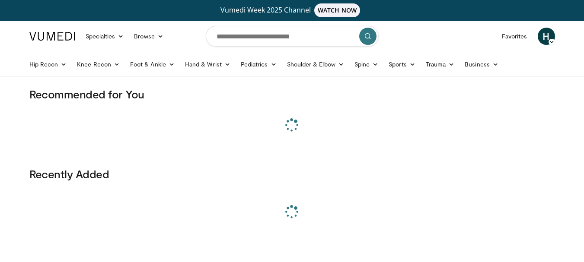 The image size is (584, 262). Describe the element at coordinates (48, 64) in the screenshot. I see `a: Hip Recon` at that location.